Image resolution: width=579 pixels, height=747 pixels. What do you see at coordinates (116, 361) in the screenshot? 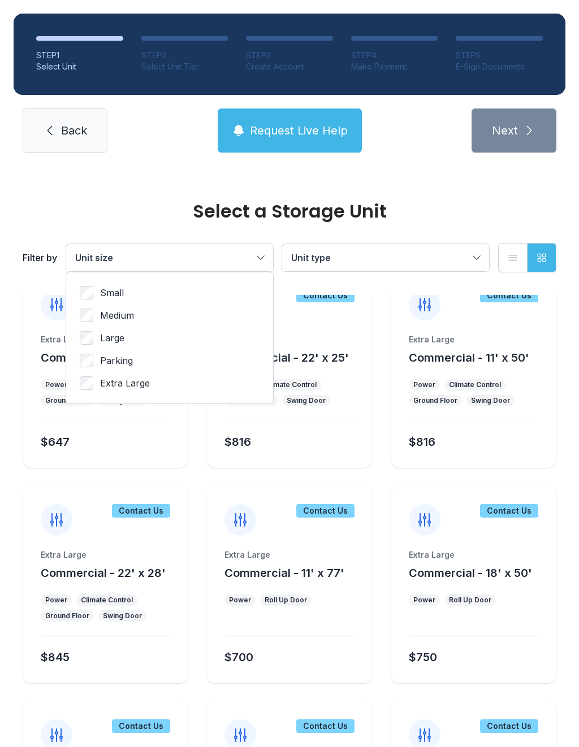
I see `span: Parking` at bounding box center [116, 361].